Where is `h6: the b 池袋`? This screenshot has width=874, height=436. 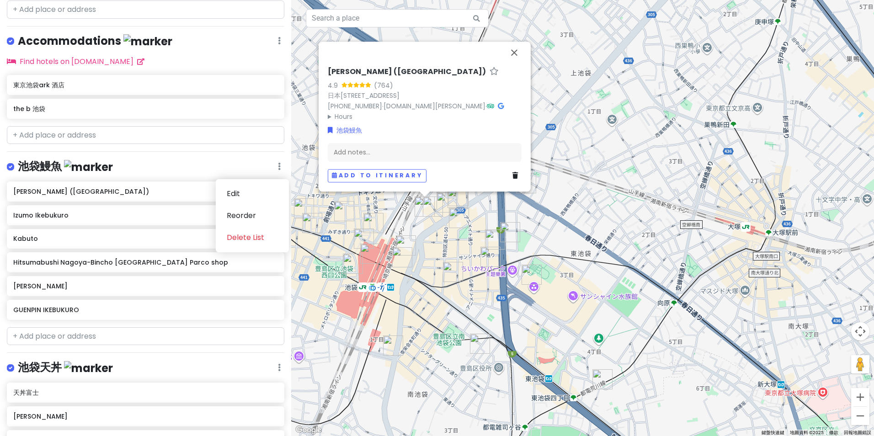 h6: the b 池袋 is located at coordinates (145, 109).